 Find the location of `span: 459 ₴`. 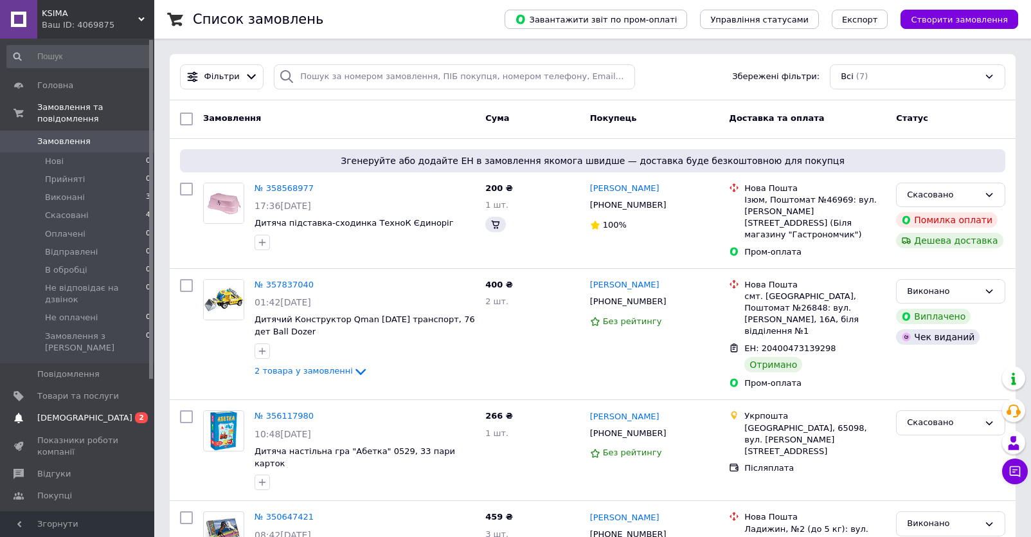

span: 459 ₴ is located at coordinates (499, 516).